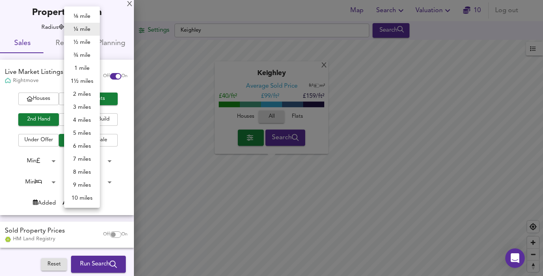 This screenshot has height=276, width=543. Describe the element at coordinates (82, 159) in the screenshot. I see `li: 7 miles` at that location.